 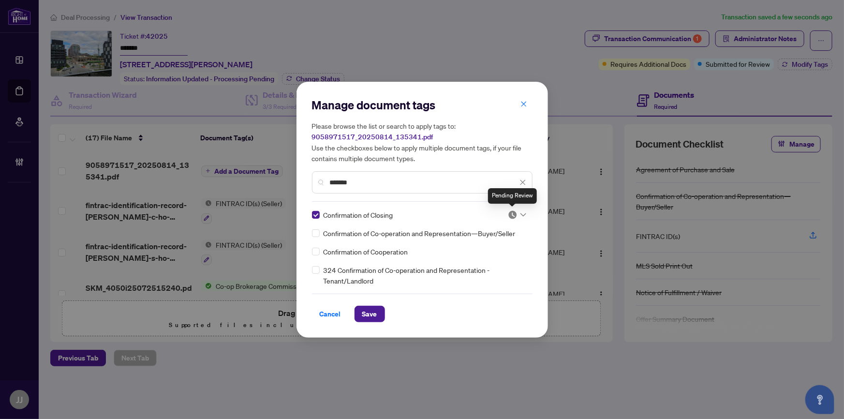 I want to click on span: Cancel, so click(x=330, y=314).